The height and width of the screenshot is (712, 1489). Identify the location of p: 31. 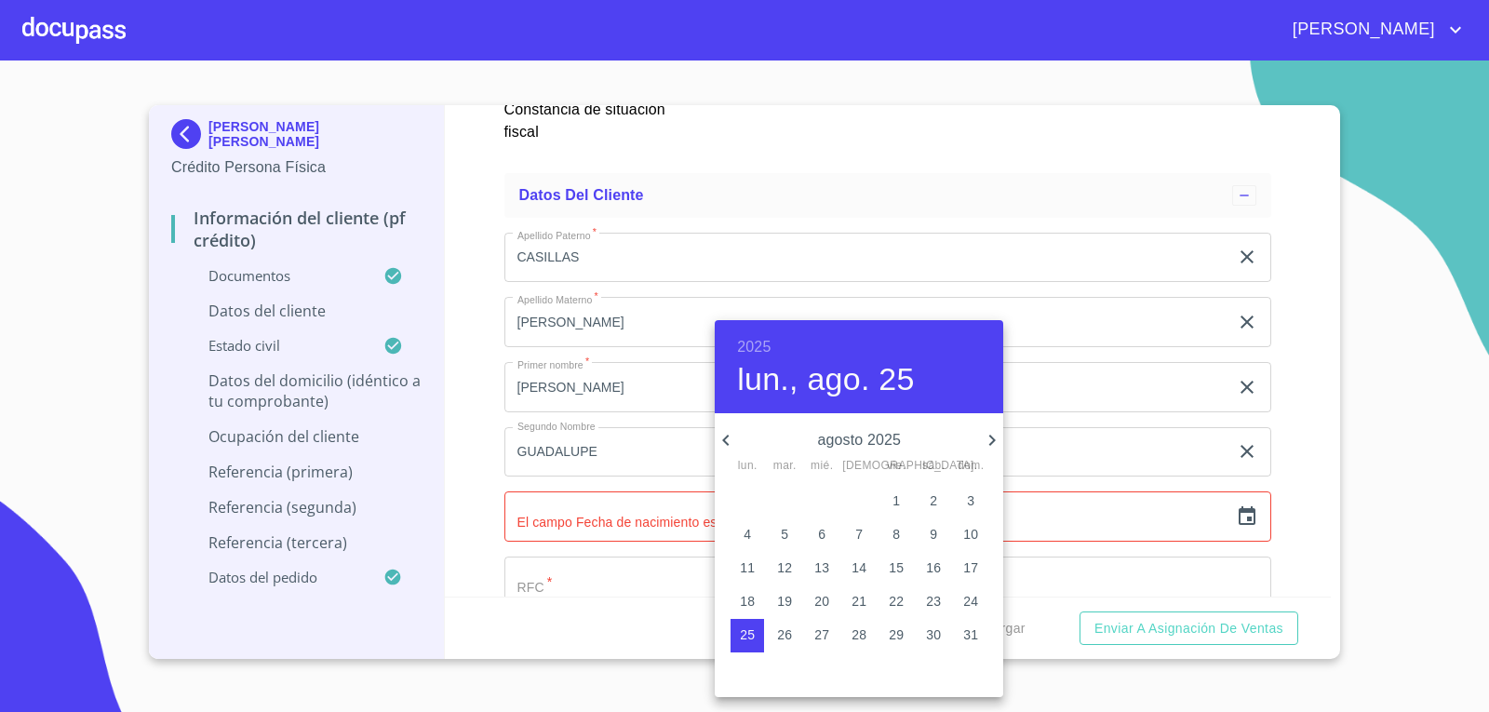
(971, 635).